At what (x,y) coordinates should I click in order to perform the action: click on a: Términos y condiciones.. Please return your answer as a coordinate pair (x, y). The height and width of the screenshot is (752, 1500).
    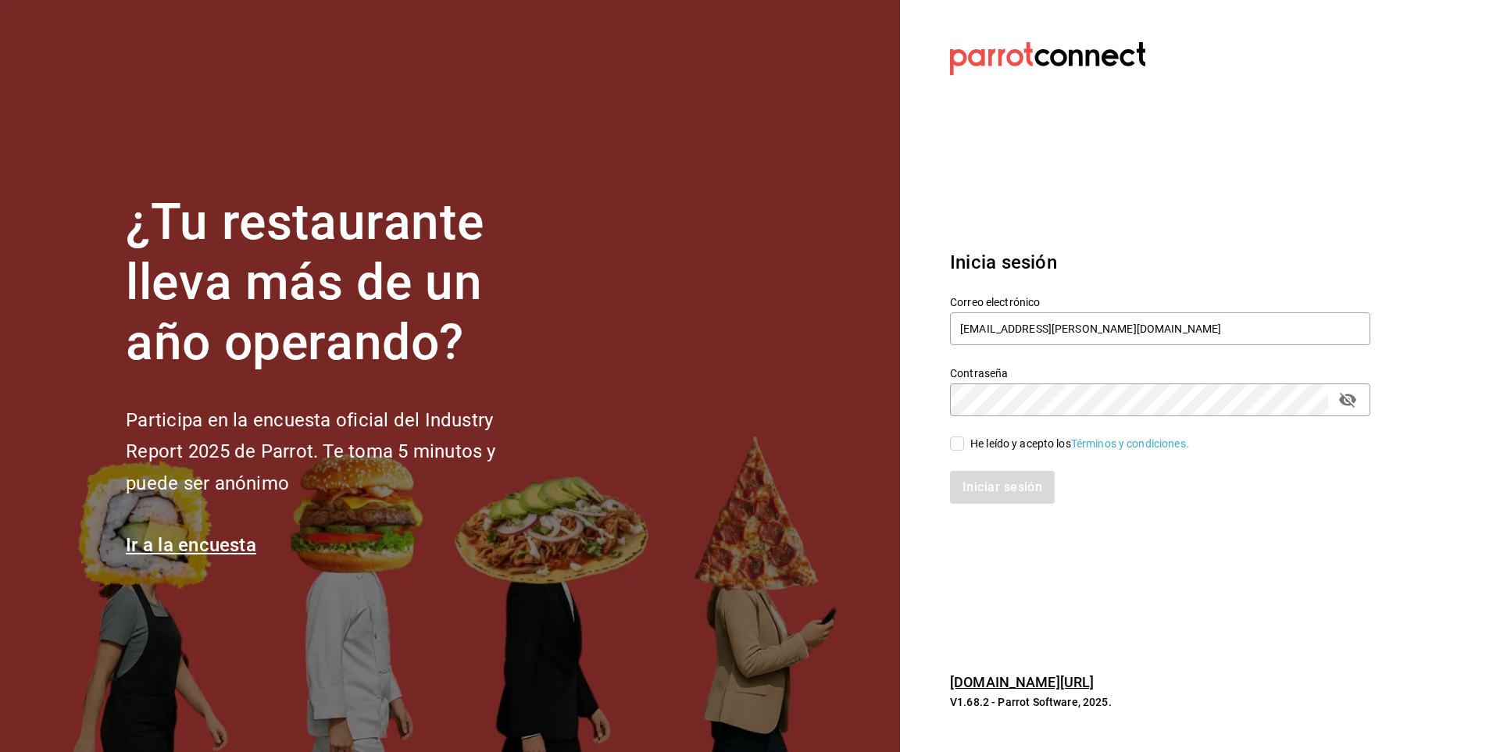
    Looking at the image, I should click on (1129, 444).